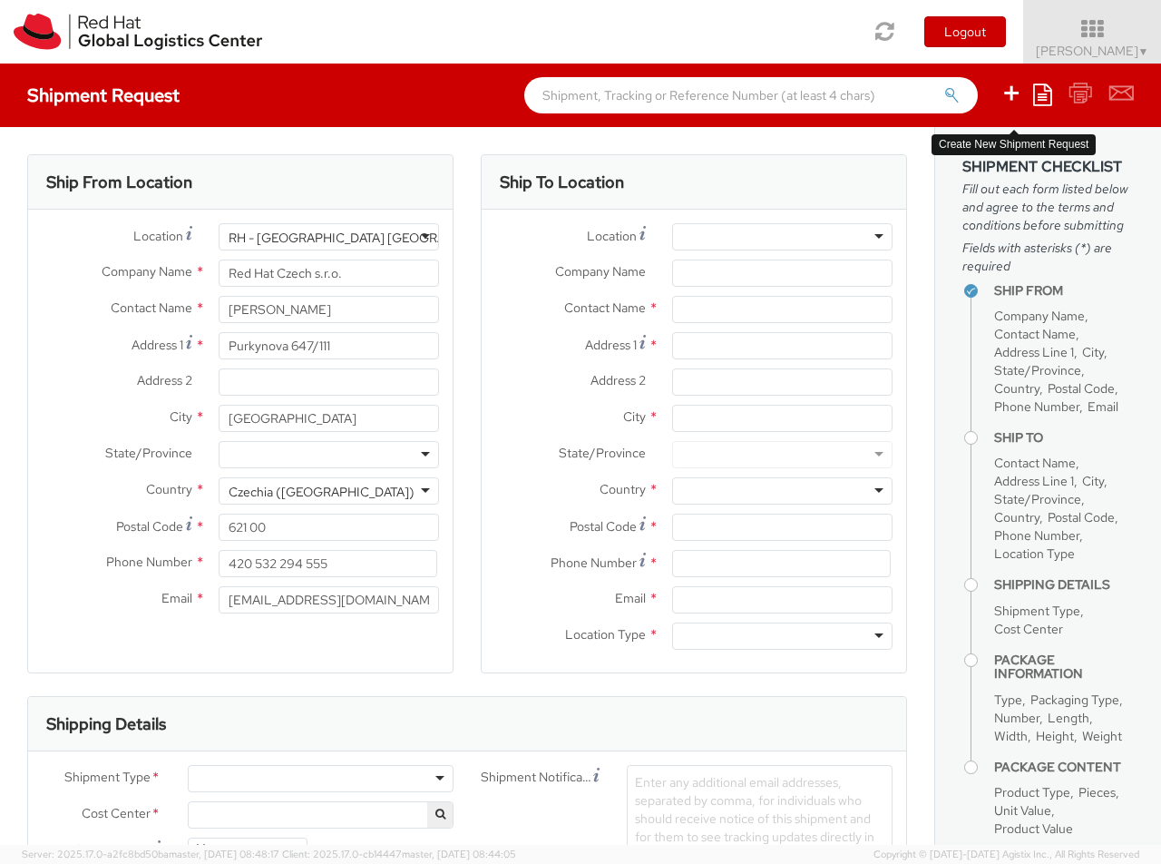 The image size is (1161, 864). I want to click on span: Enter any additional email addresses, separated by comma, for individuals who should receive noti..., so click(755, 818).